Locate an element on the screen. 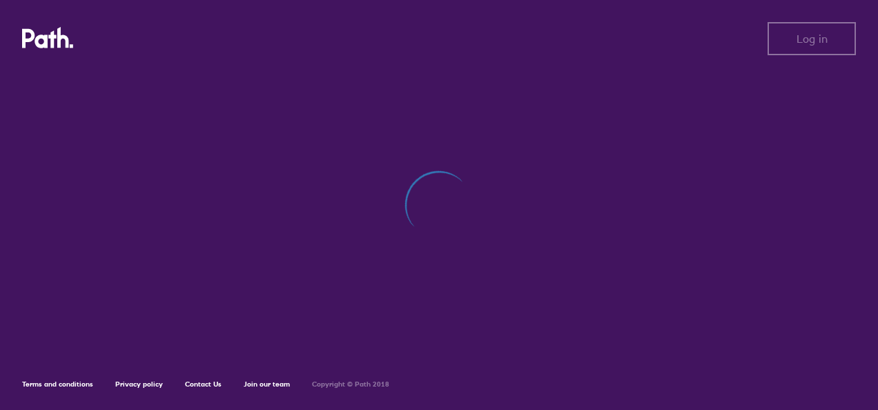 The image size is (878, 410). a: Privacy policy is located at coordinates (139, 384).